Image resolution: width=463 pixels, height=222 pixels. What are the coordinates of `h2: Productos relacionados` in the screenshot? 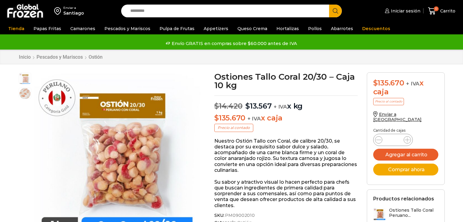 It's located at (404, 199).